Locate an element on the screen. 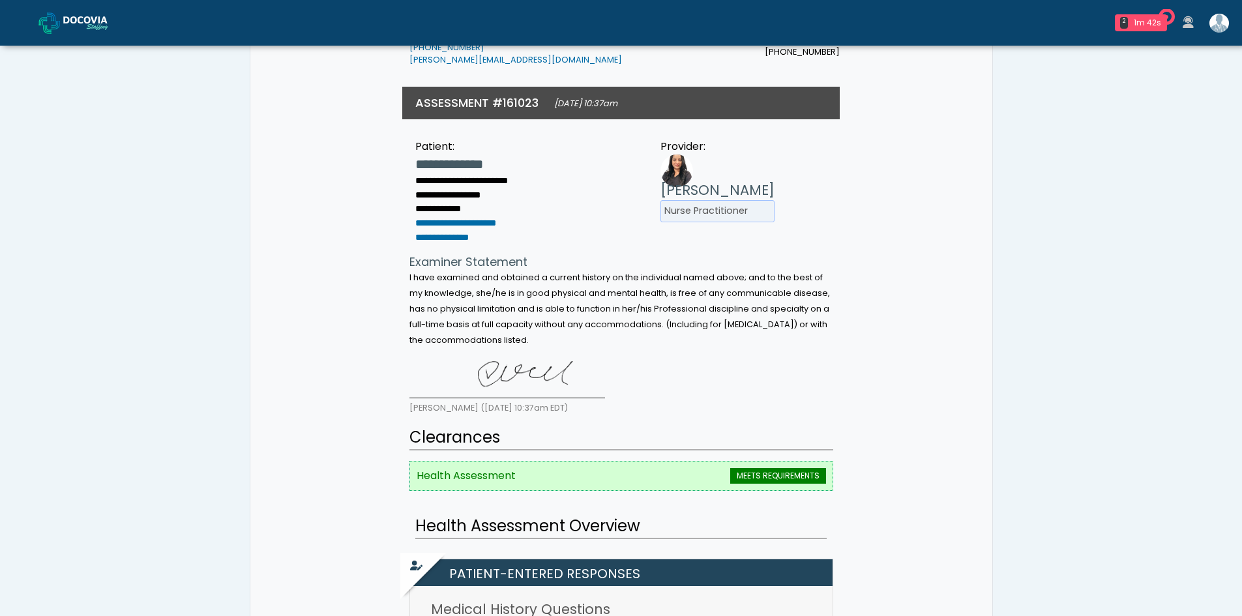  div: 2 is located at coordinates (1124, 23).